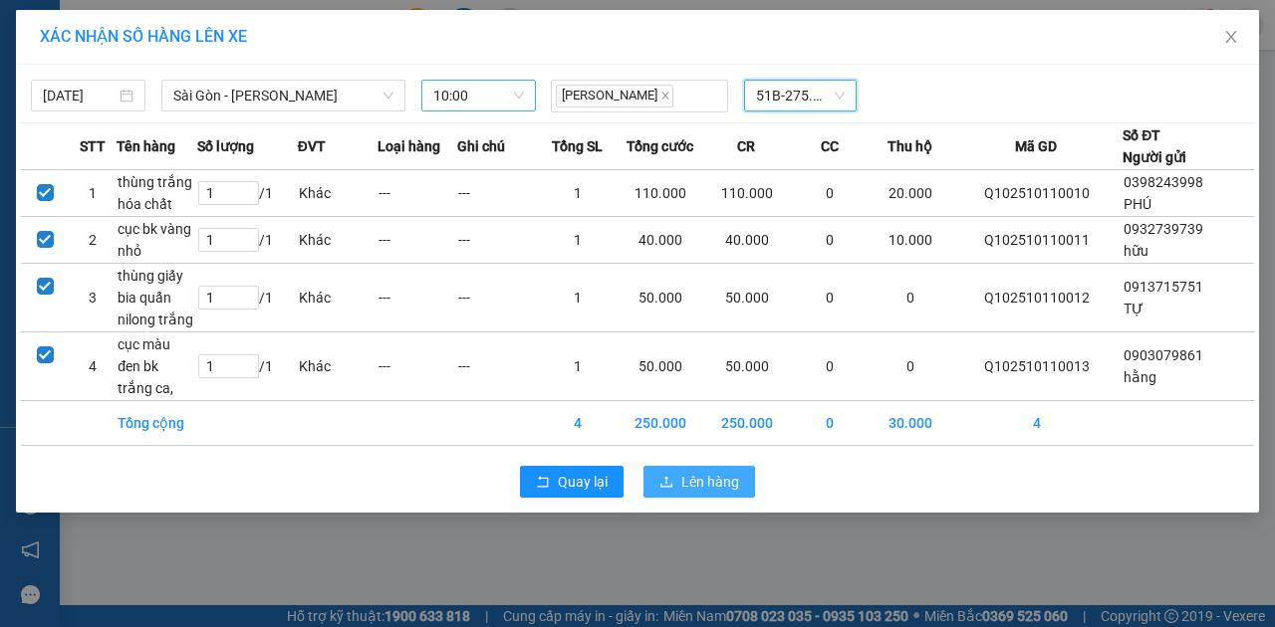 This screenshot has width=1275, height=627. What do you see at coordinates (156, 365) in the screenshot?
I see `td: cục màu đen bk trắng ca,` at bounding box center [156, 365].